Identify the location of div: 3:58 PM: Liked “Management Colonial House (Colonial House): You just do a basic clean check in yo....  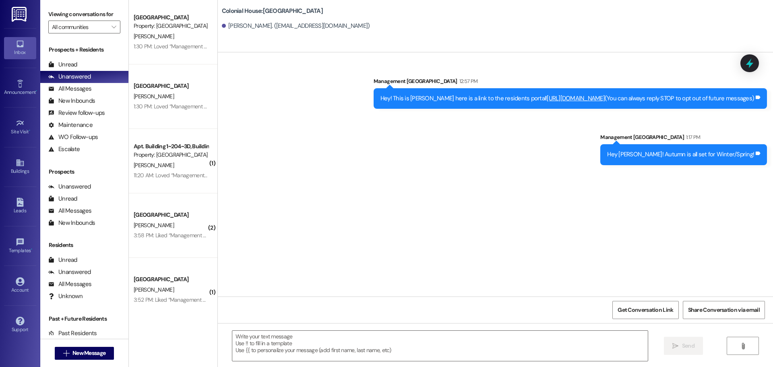
(443, 235).